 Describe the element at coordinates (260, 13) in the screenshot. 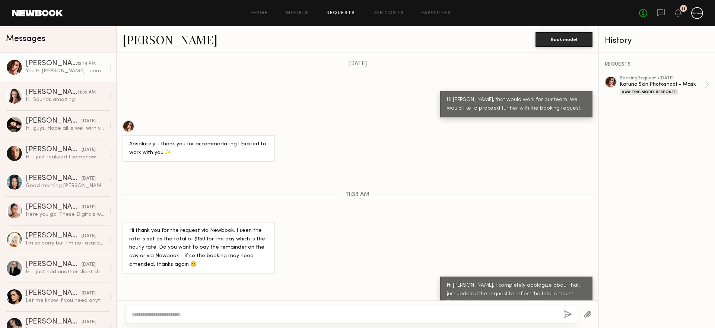

I see `a: Home` at that location.